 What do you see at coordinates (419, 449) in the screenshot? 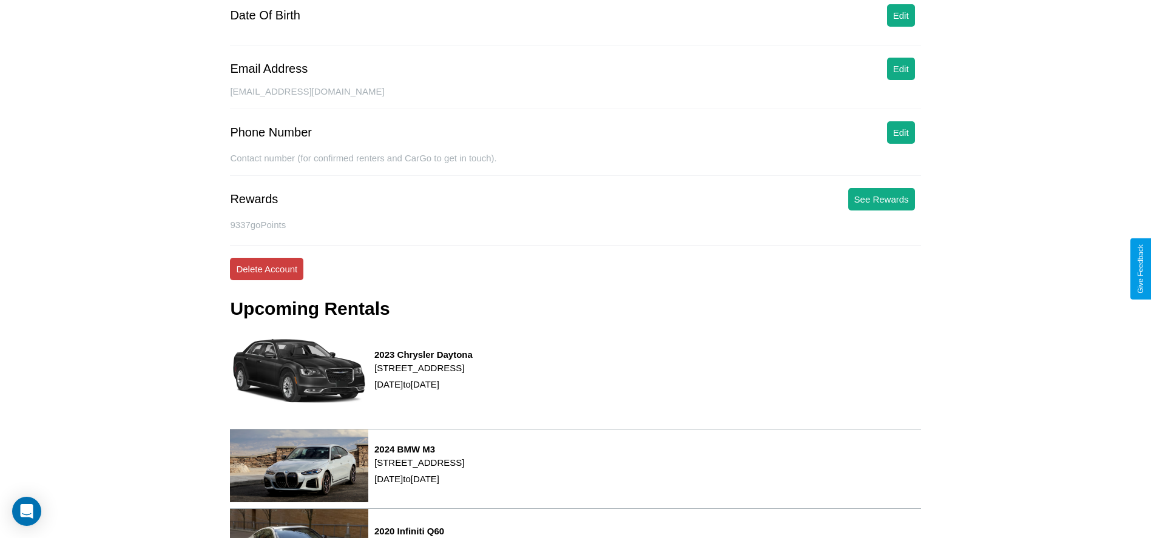
I see `h3: 2024 BMW M3` at bounding box center [419, 449].